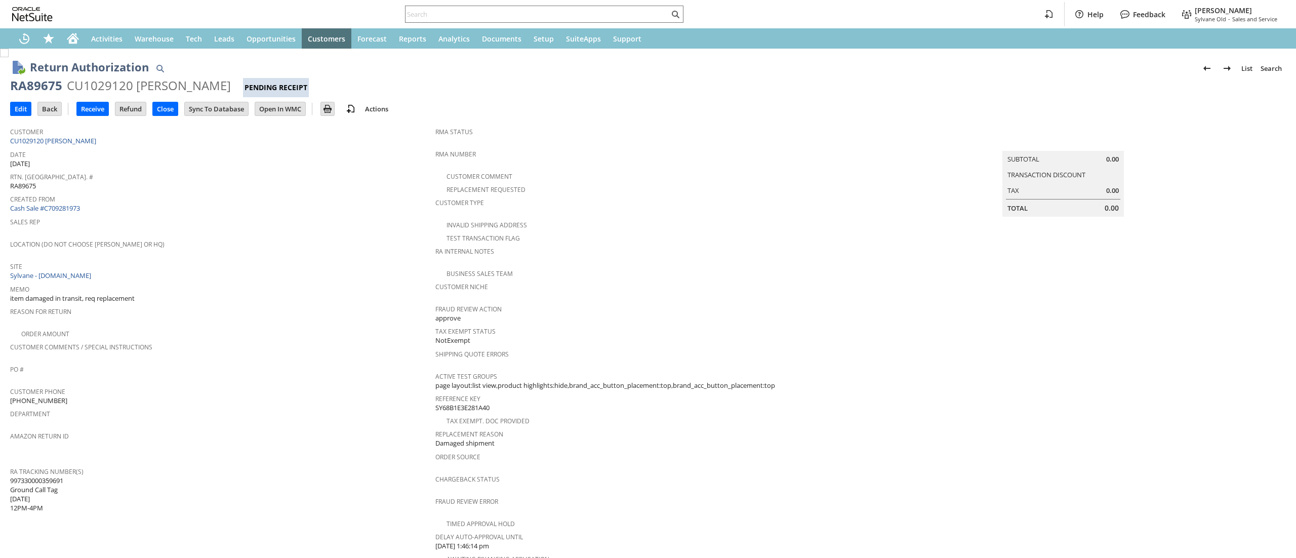  Describe the element at coordinates (583, 38) in the screenshot. I see `span: SuiteApps` at that location.